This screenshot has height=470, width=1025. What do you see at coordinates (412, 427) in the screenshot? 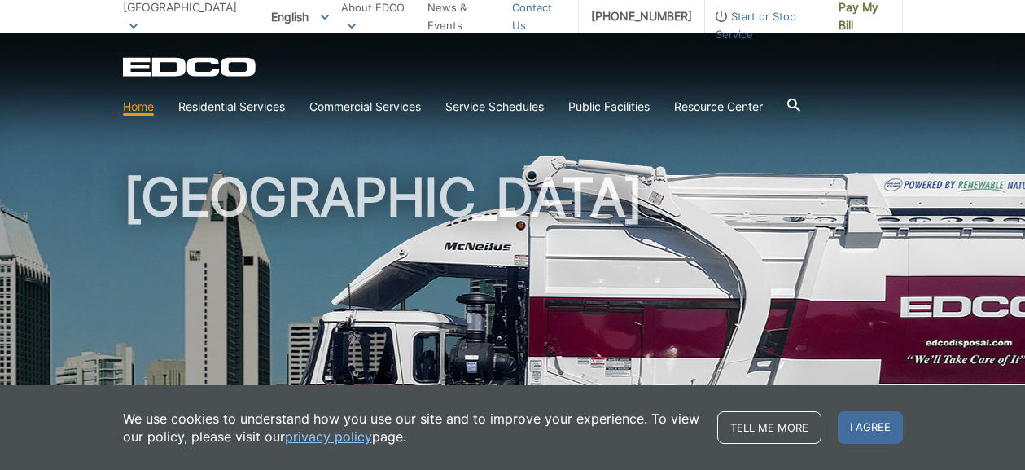
I see `p: We use cookies to understand how you use our site and to improve your experience. To view our pol...` at bounding box center [412, 427].